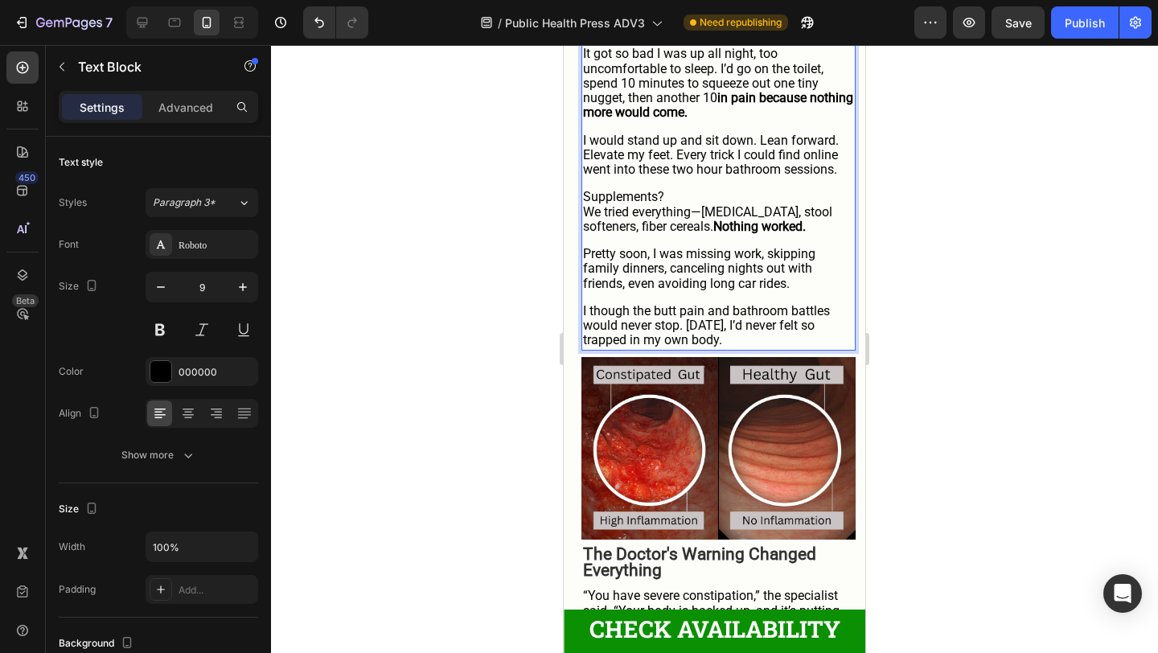 The height and width of the screenshot is (653, 1158). What do you see at coordinates (27, 178) in the screenshot?
I see `div: 450` at bounding box center [27, 178].